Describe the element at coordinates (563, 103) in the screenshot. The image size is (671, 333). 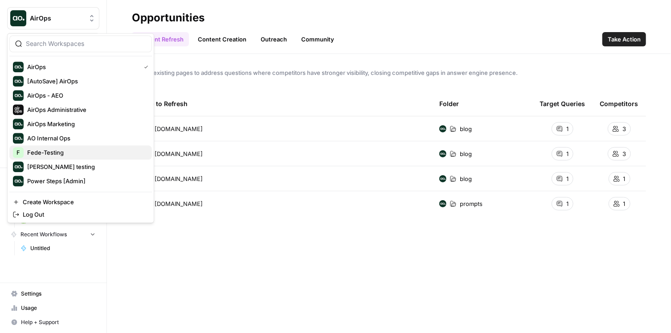
I see `div: Target Queries` at that location.